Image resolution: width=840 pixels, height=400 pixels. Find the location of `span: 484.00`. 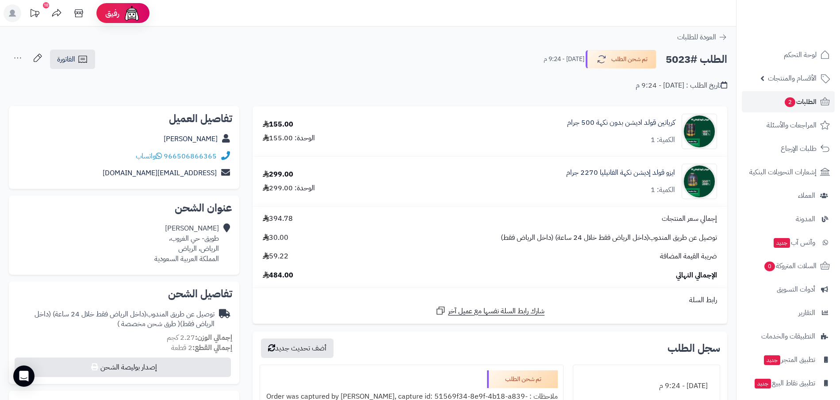

span: 484.00 is located at coordinates (278, 275).